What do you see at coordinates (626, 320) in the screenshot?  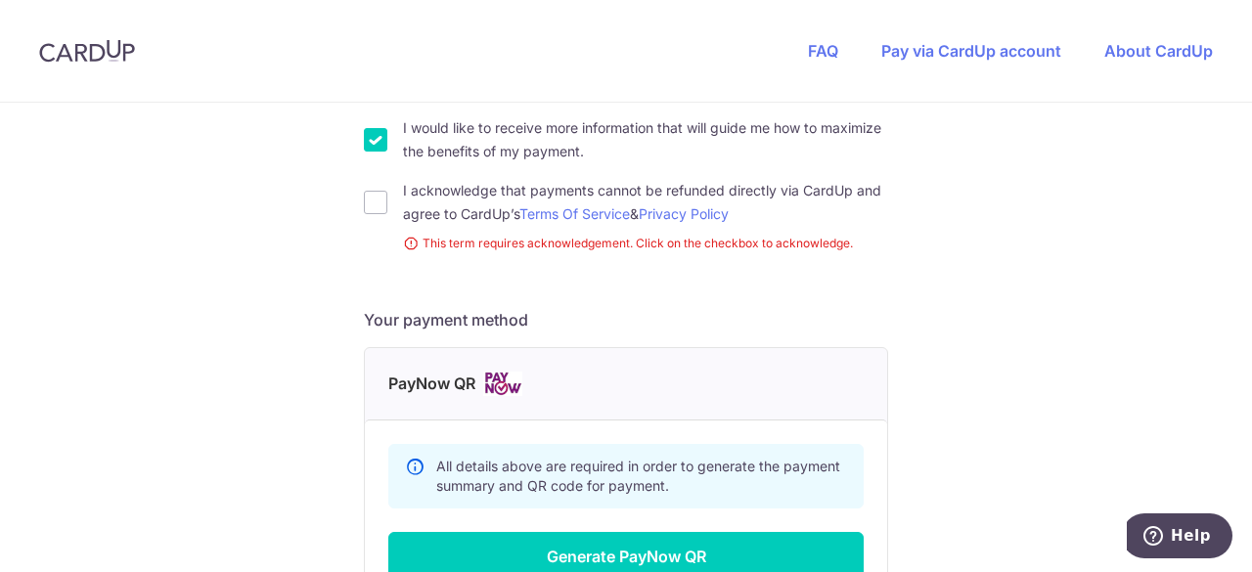 I see `h5: Your payment method` at bounding box center [626, 320].